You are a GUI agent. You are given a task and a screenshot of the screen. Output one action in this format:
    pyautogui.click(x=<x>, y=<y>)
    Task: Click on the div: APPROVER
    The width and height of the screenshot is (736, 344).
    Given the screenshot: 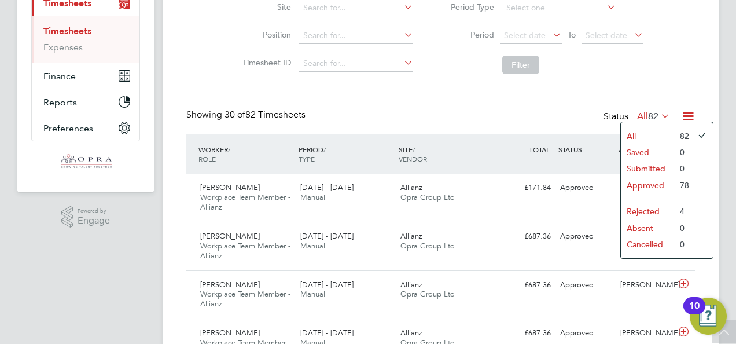 What is the action you would take?
    pyautogui.click(x=646, y=149)
    